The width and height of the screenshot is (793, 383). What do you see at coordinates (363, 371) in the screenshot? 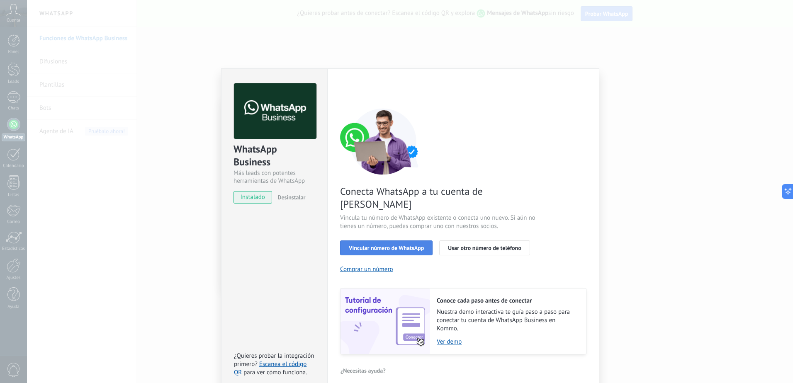
I see `span: ¿Necesitas ayuda?` at bounding box center [363, 371].